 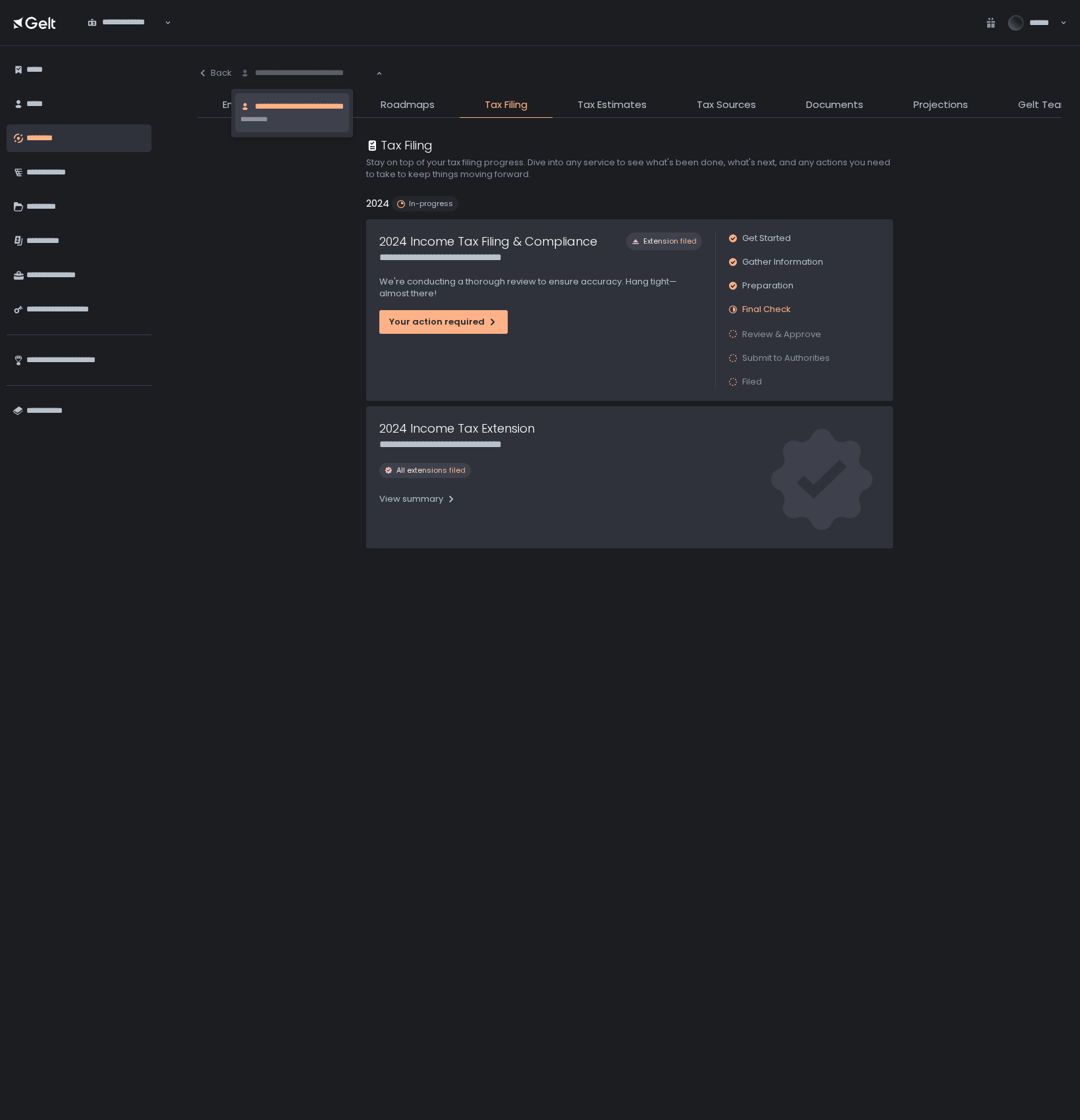 What do you see at coordinates (612, 105) in the screenshot?
I see `span: Tax Estimates` at bounding box center [612, 105].